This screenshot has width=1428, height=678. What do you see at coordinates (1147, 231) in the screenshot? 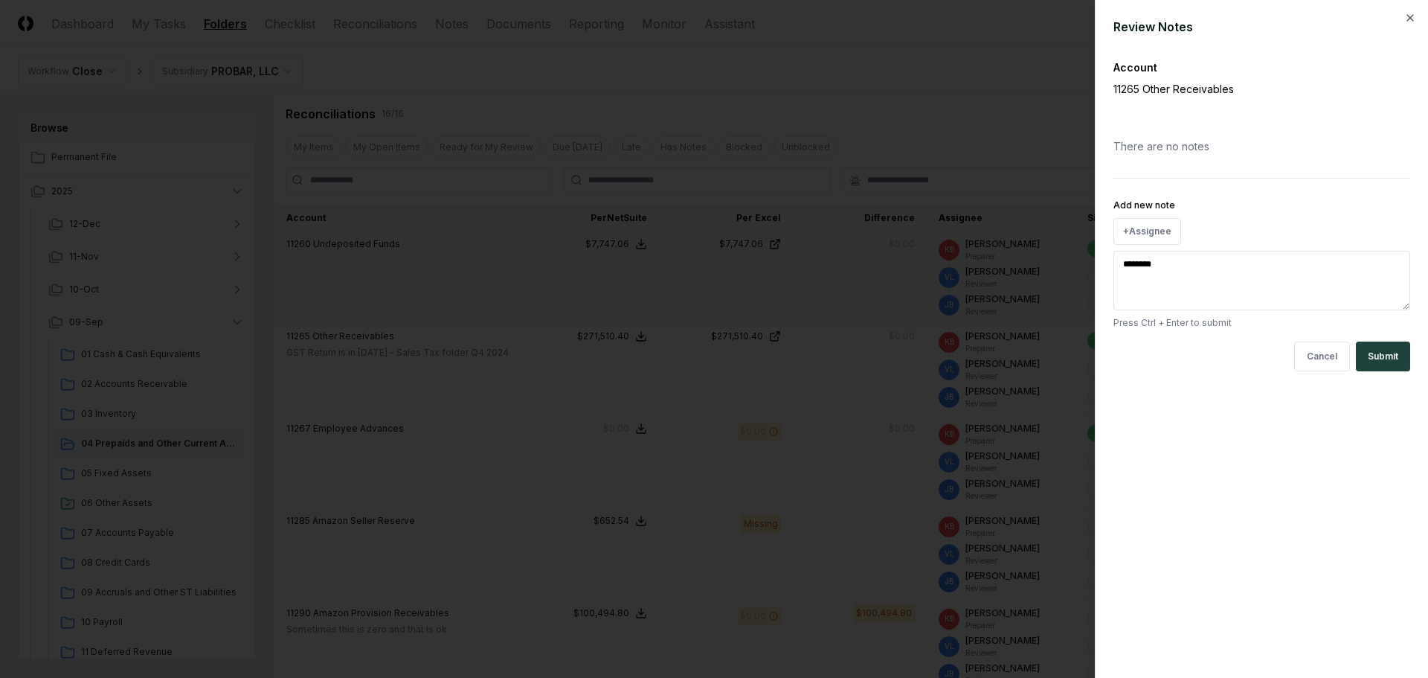
I see `button: +Assignee` at bounding box center [1147, 231].